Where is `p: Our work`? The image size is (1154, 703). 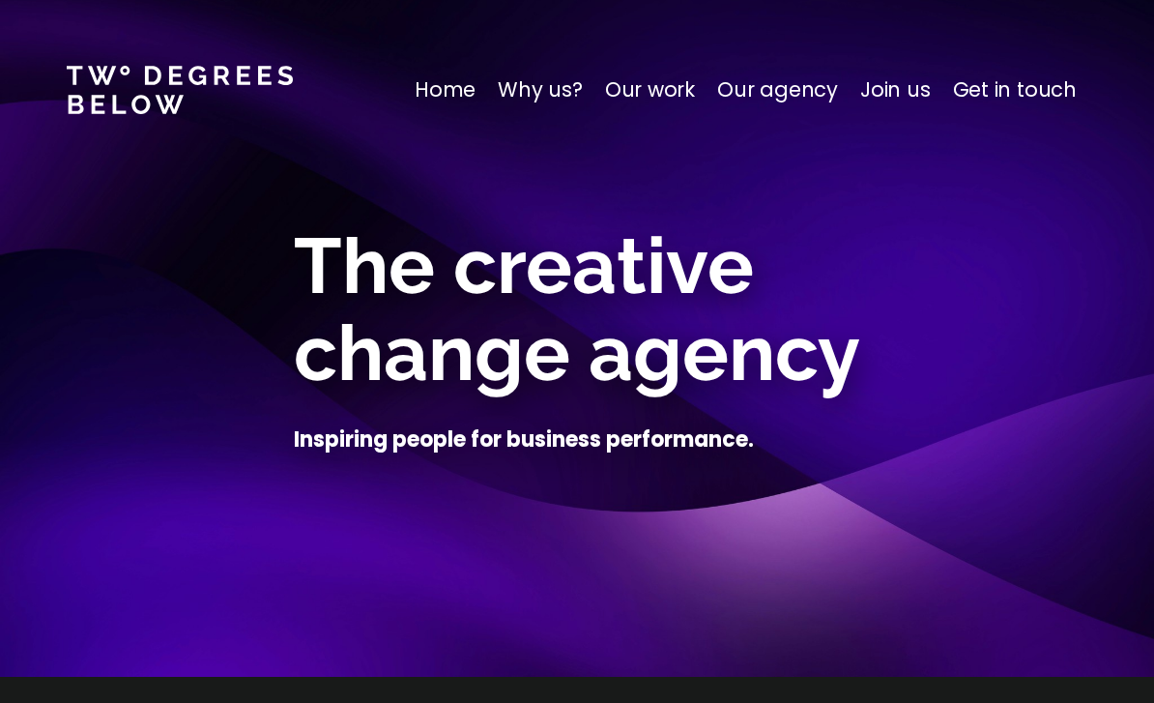 p: Our work is located at coordinates (650, 90).